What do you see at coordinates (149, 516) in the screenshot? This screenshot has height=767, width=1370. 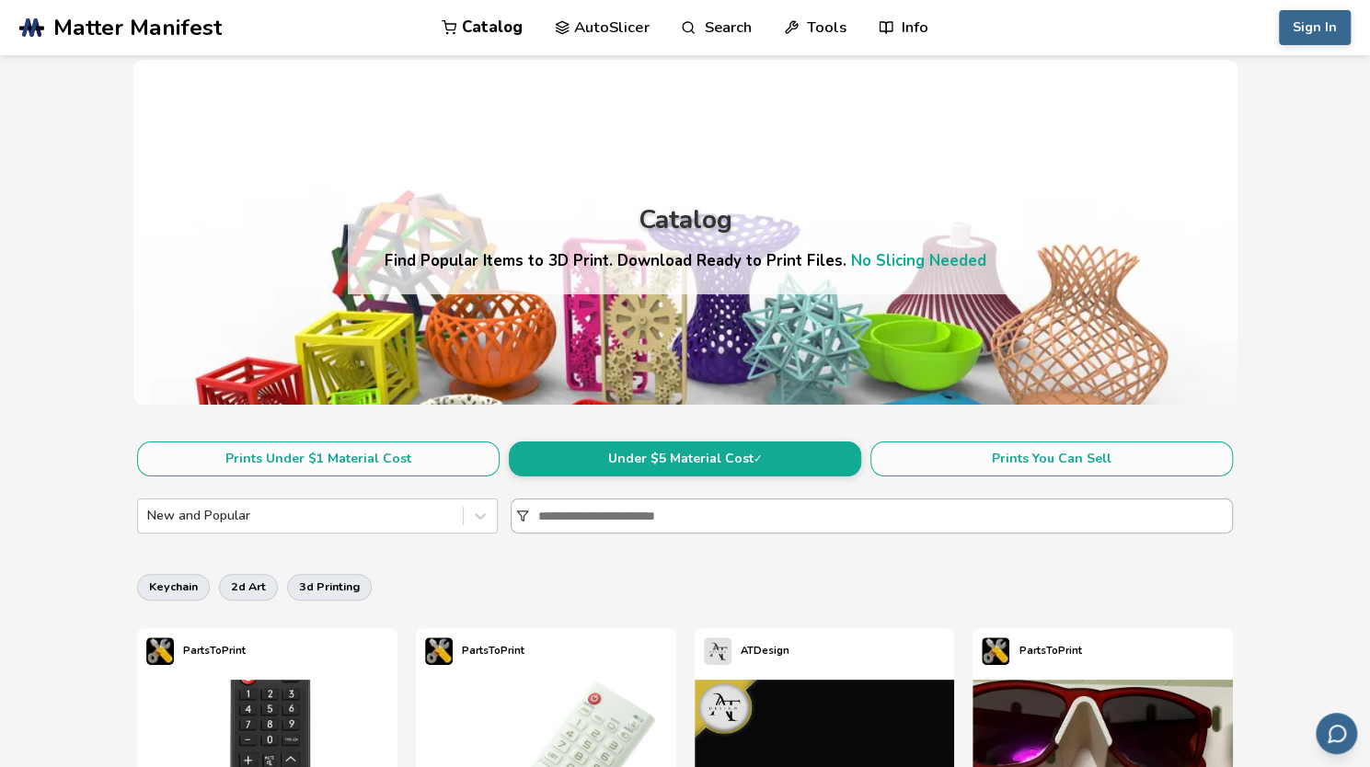 I see `input: New and Popular` at bounding box center [149, 516].